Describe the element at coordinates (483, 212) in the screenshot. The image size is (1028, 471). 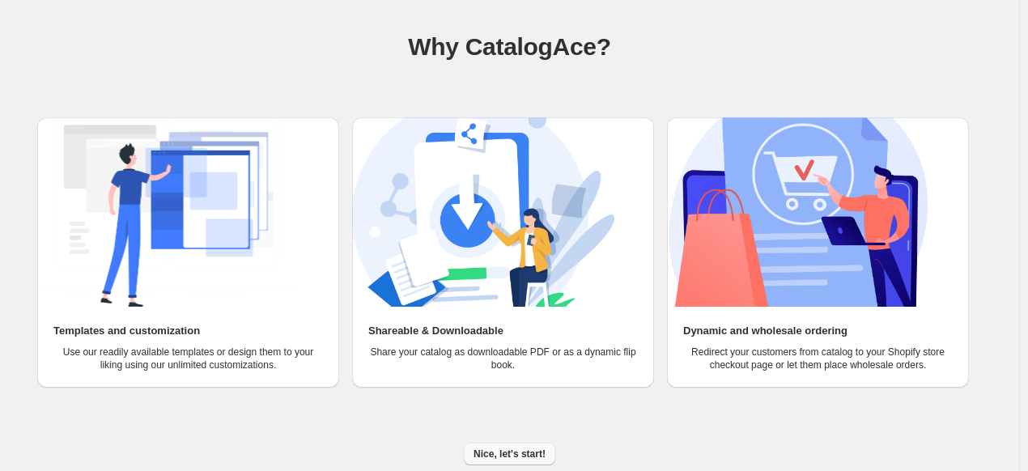
I see `img: Shareable & Downloadable` at that location.